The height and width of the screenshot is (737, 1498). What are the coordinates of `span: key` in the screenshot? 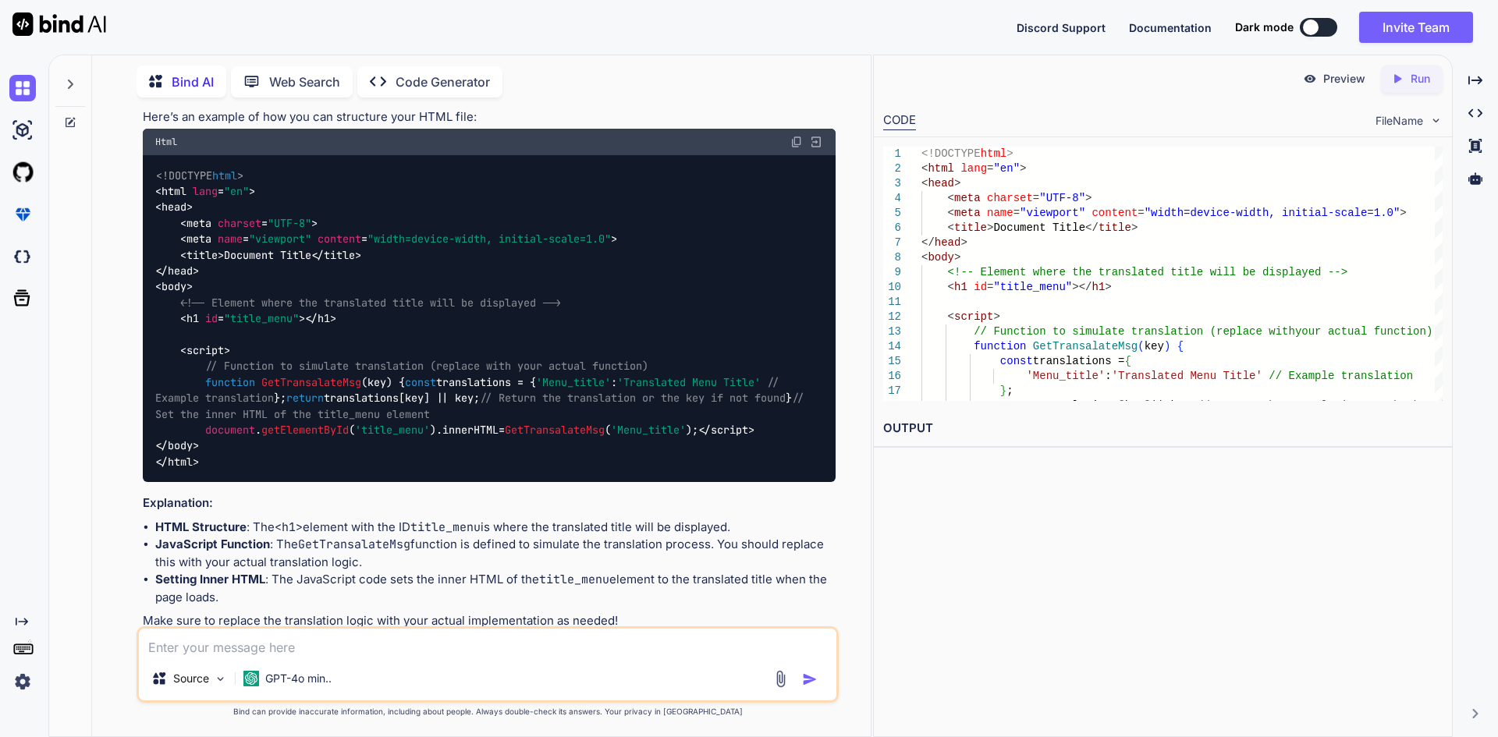 It's located at (1153, 346).